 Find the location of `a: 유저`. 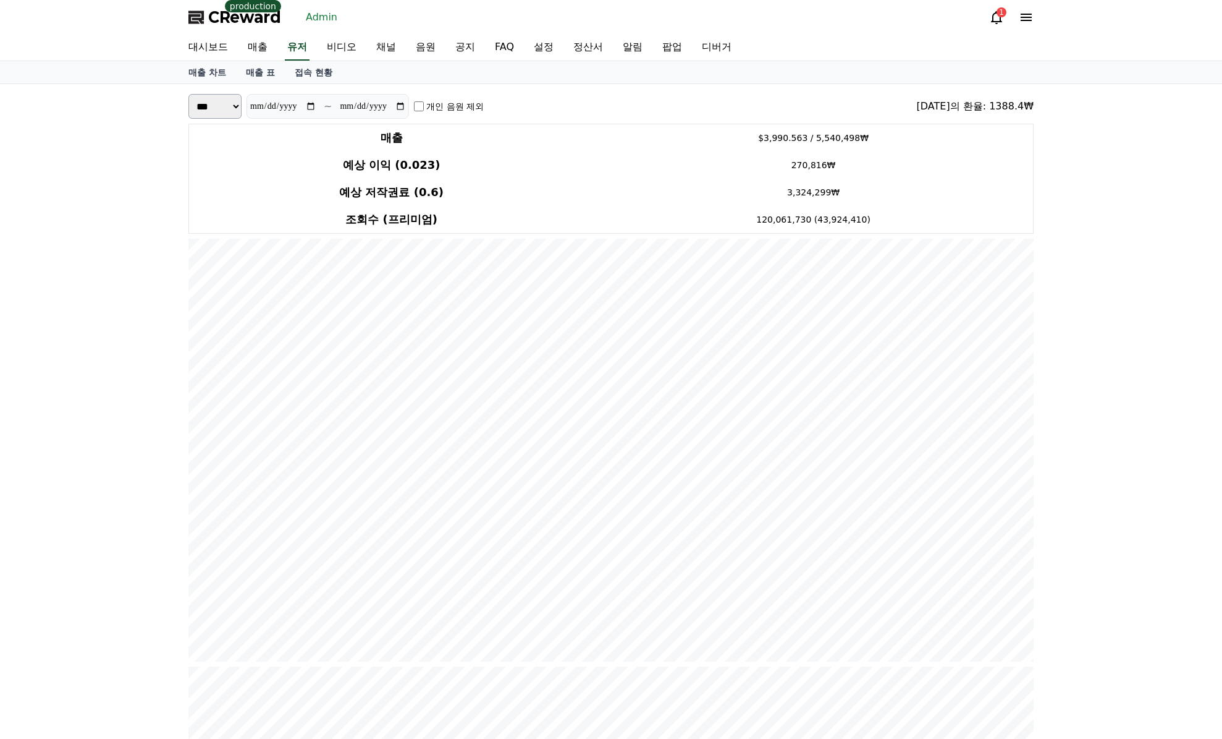

a: 유저 is located at coordinates (297, 48).